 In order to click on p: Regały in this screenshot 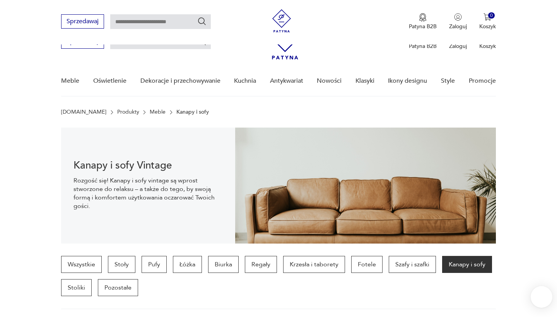, I will do `click(261, 264)`.